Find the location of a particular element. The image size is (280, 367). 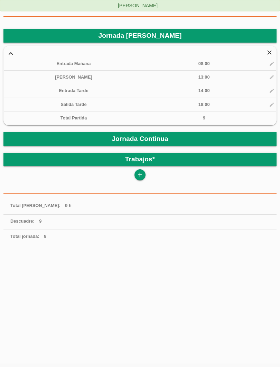

span: 18:00 is located at coordinates (204, 104).